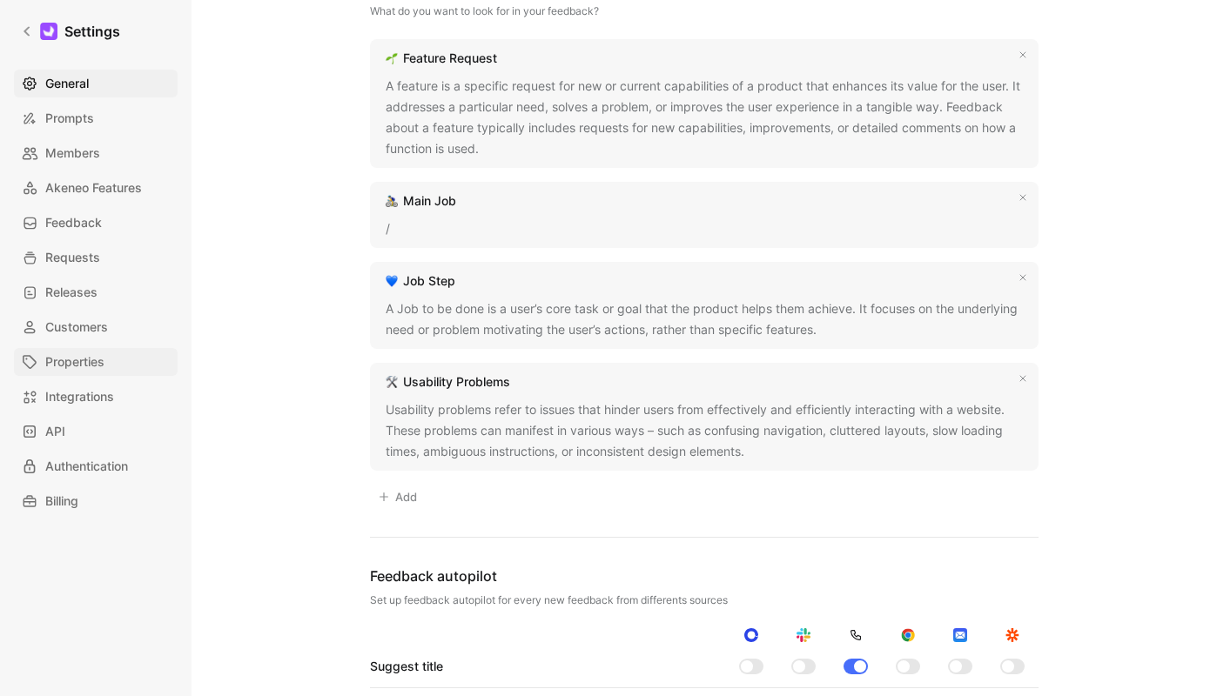 The image size is (1217, 696). Describe the element at coordinates (456, 382) in the screenshot. I see `div: Usability Problems` at that location.